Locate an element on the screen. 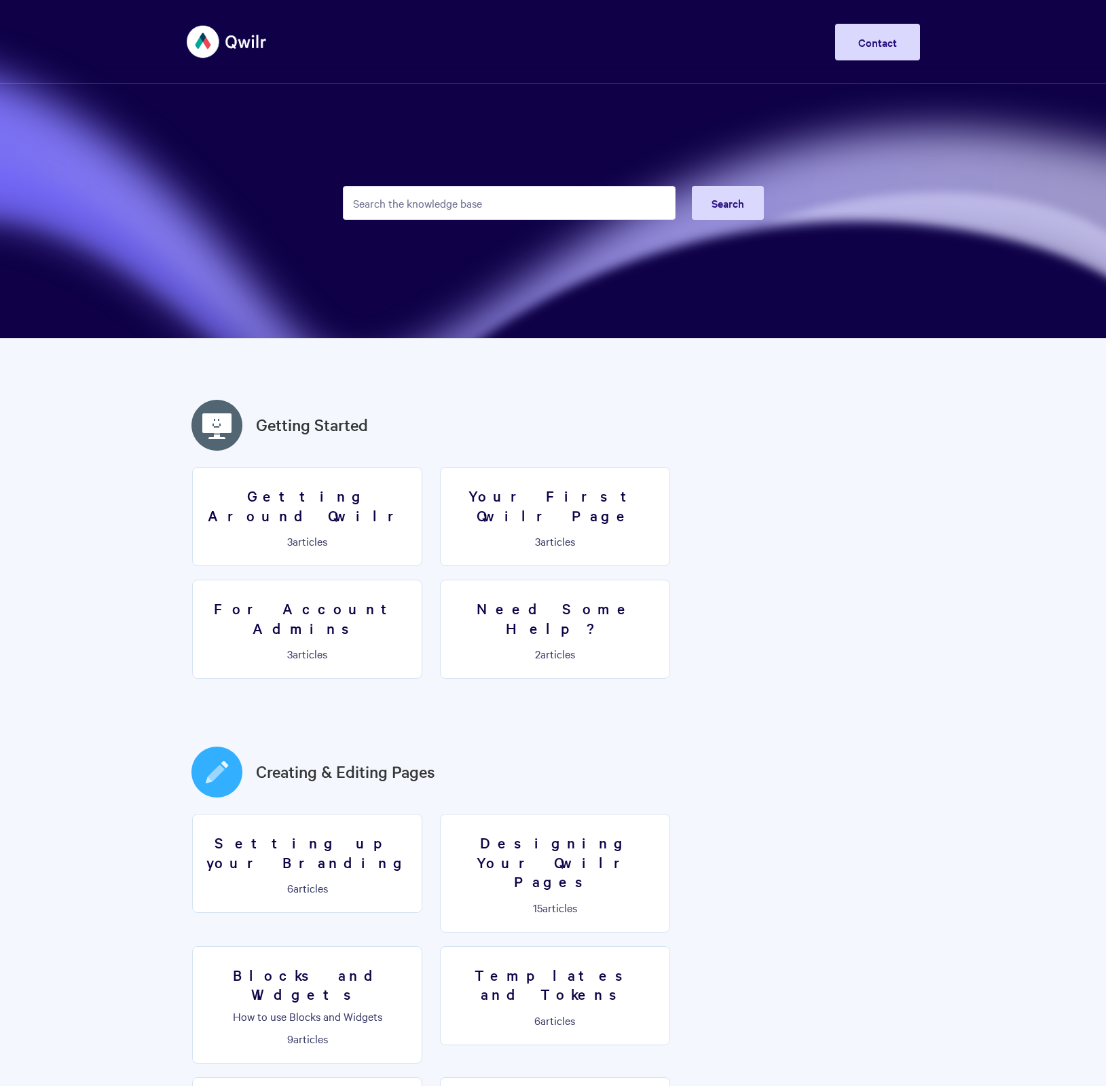 Image resolution: width=1106 pixels, height=1086 pixels. button: Search is located at coordinates (728, 203).